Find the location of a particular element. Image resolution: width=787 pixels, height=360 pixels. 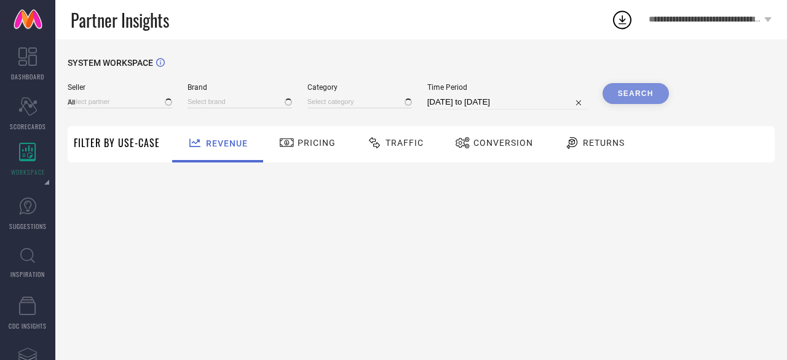

span: Brand is located at coordinates (240, 87).